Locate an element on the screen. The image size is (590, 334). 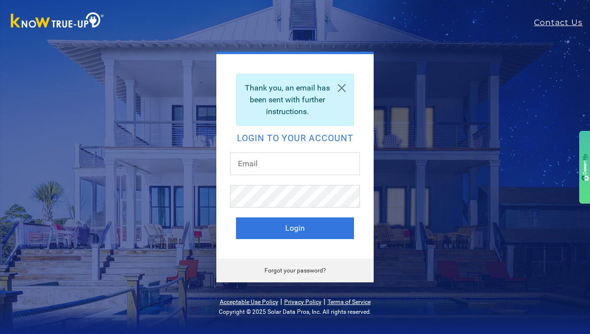
img: gdzwAHDJa65OwAAAABJRU5ErkJggg== is located at coordinates (585, 167).